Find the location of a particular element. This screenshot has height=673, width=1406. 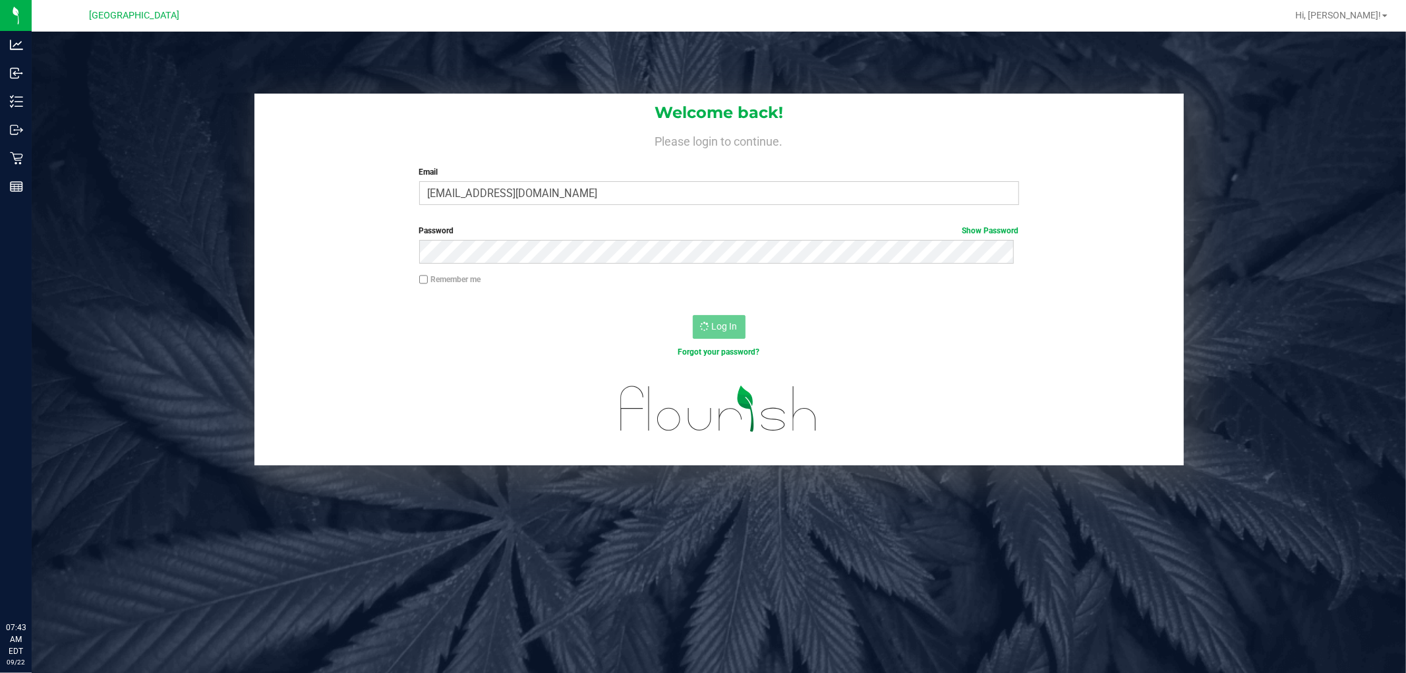

span: Log In is located at coordinates (725, 326).